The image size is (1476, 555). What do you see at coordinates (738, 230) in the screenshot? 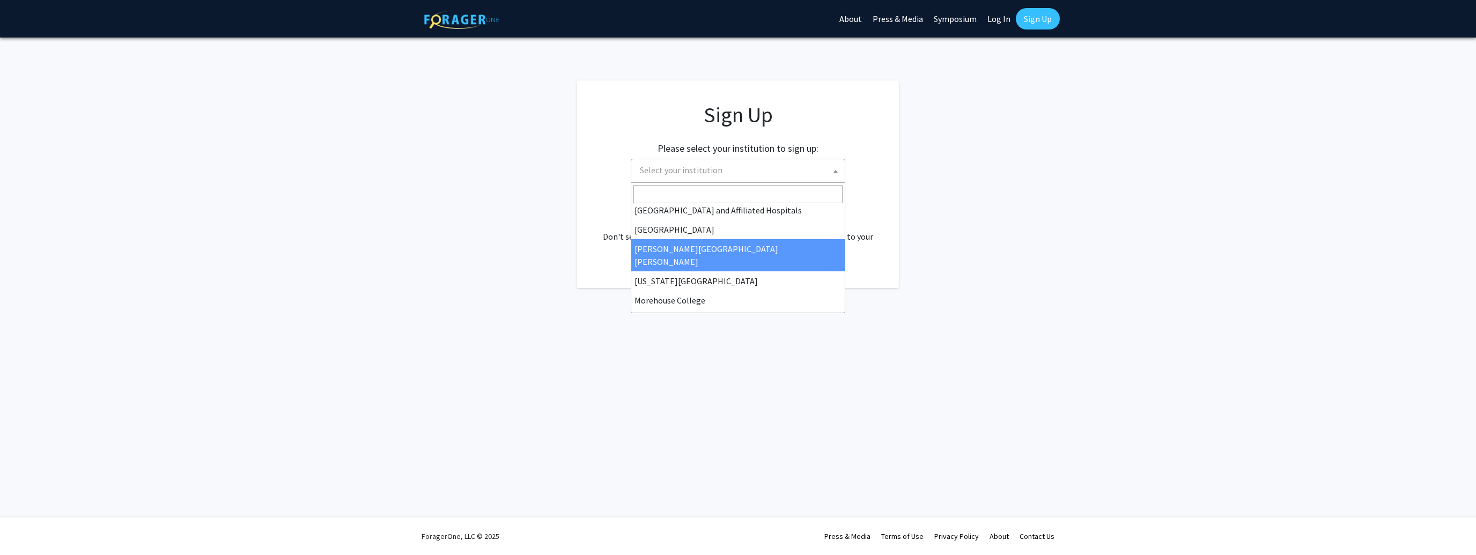
I see `div: Already have an account? . Don't see your institution? about bringing ForagerOne to your institut...` at bounding box center [738, 230].